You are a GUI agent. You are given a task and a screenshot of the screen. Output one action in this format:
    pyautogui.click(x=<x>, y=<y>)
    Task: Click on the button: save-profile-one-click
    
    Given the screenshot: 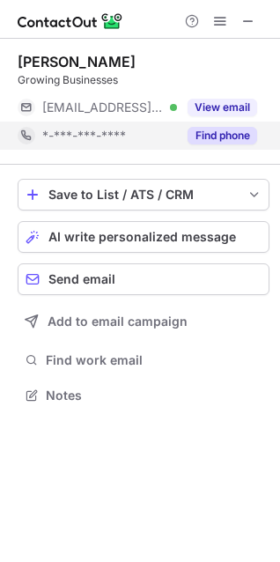 What is the action you would take?
    pyautogui.click(x=144, y=195)
    